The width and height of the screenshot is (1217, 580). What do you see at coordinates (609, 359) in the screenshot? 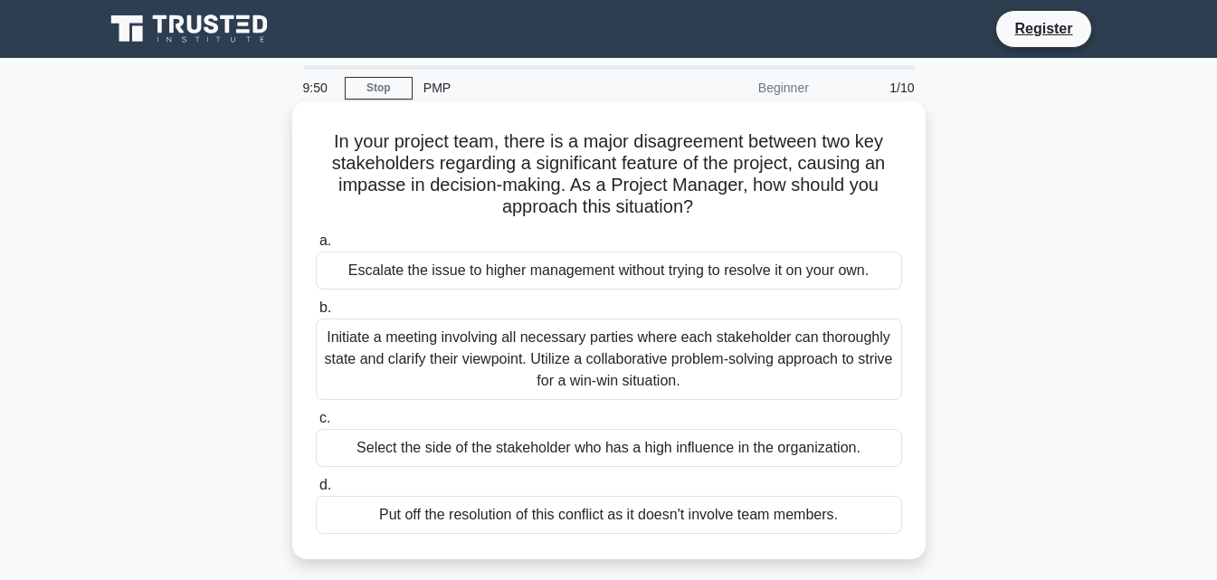
I see `div: Initiate a meeting involving all necessary parties where each stakeholder can thoroughly state an...` at bounding box center [609, 359].